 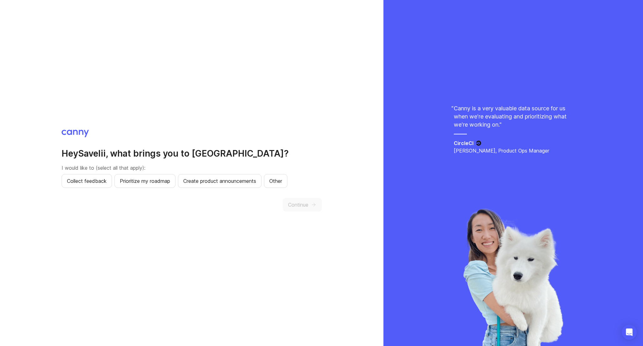 I want to click on span: Create product announcements, so click(x=220, y=181).